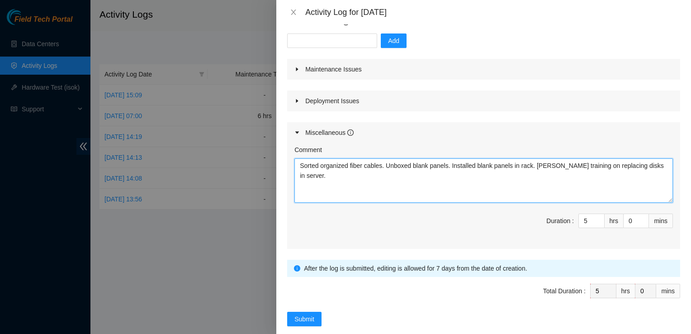 The height and width of the screenshot is (334, 691). I want to click on div: Duration :, so click(560, 221).